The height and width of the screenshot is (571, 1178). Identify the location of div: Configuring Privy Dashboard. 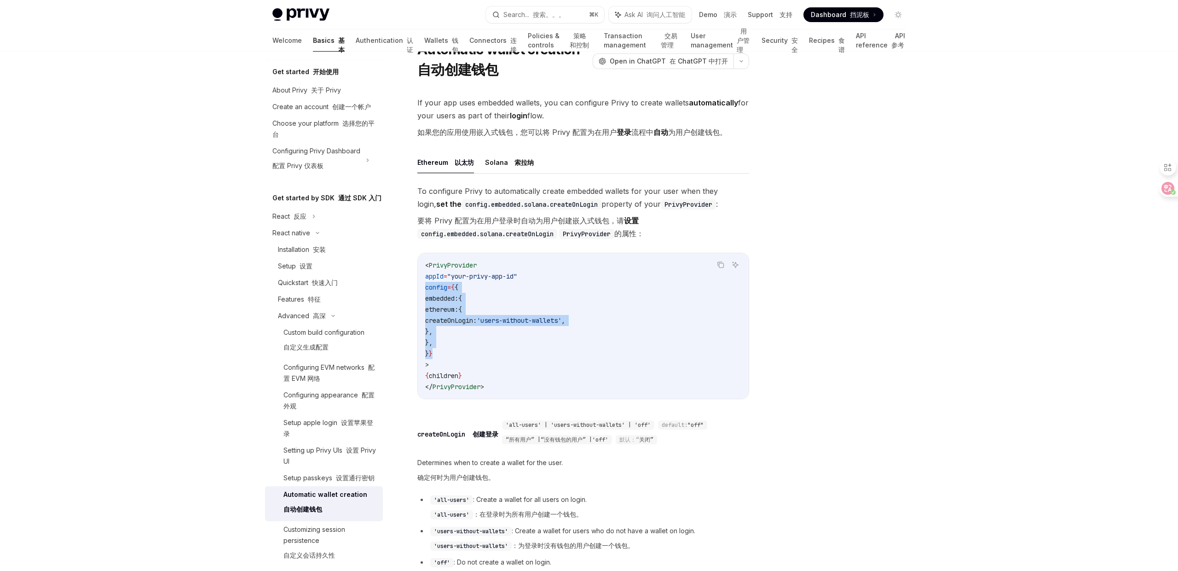
(316, 160).